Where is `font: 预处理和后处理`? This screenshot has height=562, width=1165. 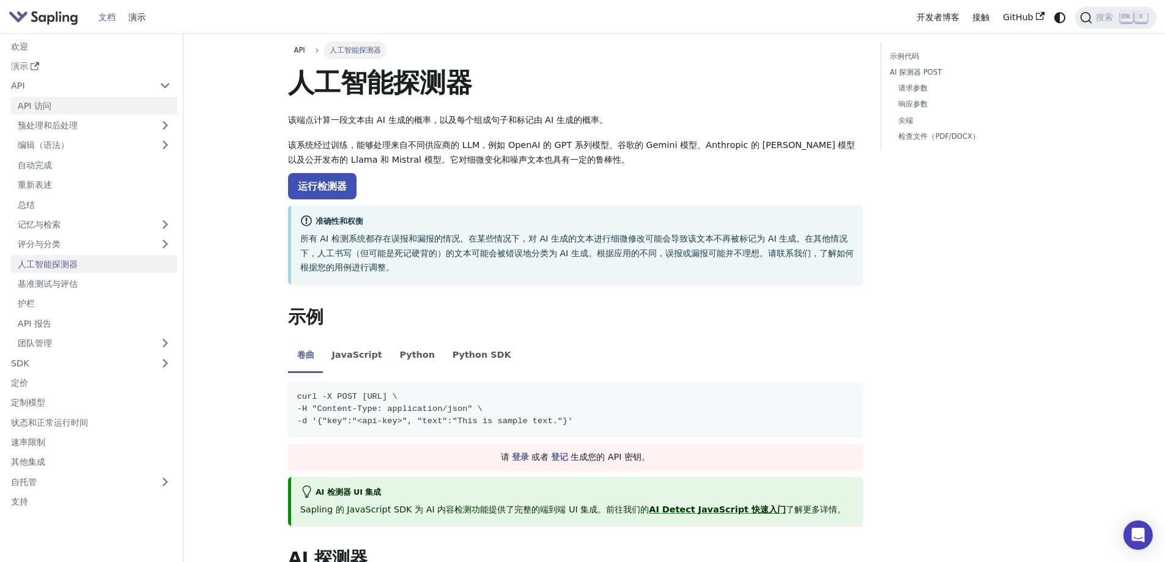 font: 预处理和后处理 is located at coordinates (48, 125).